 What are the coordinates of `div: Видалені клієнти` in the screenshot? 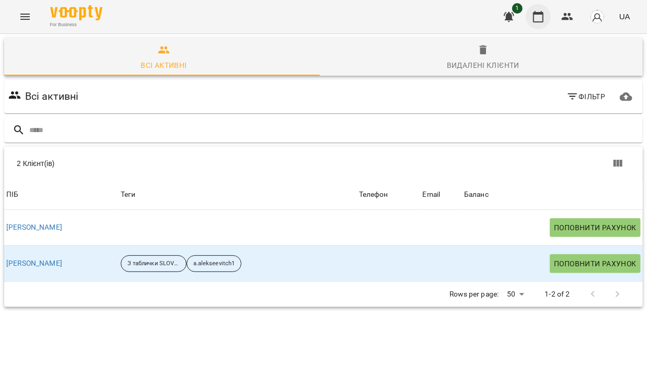 It's located at (483, 65).